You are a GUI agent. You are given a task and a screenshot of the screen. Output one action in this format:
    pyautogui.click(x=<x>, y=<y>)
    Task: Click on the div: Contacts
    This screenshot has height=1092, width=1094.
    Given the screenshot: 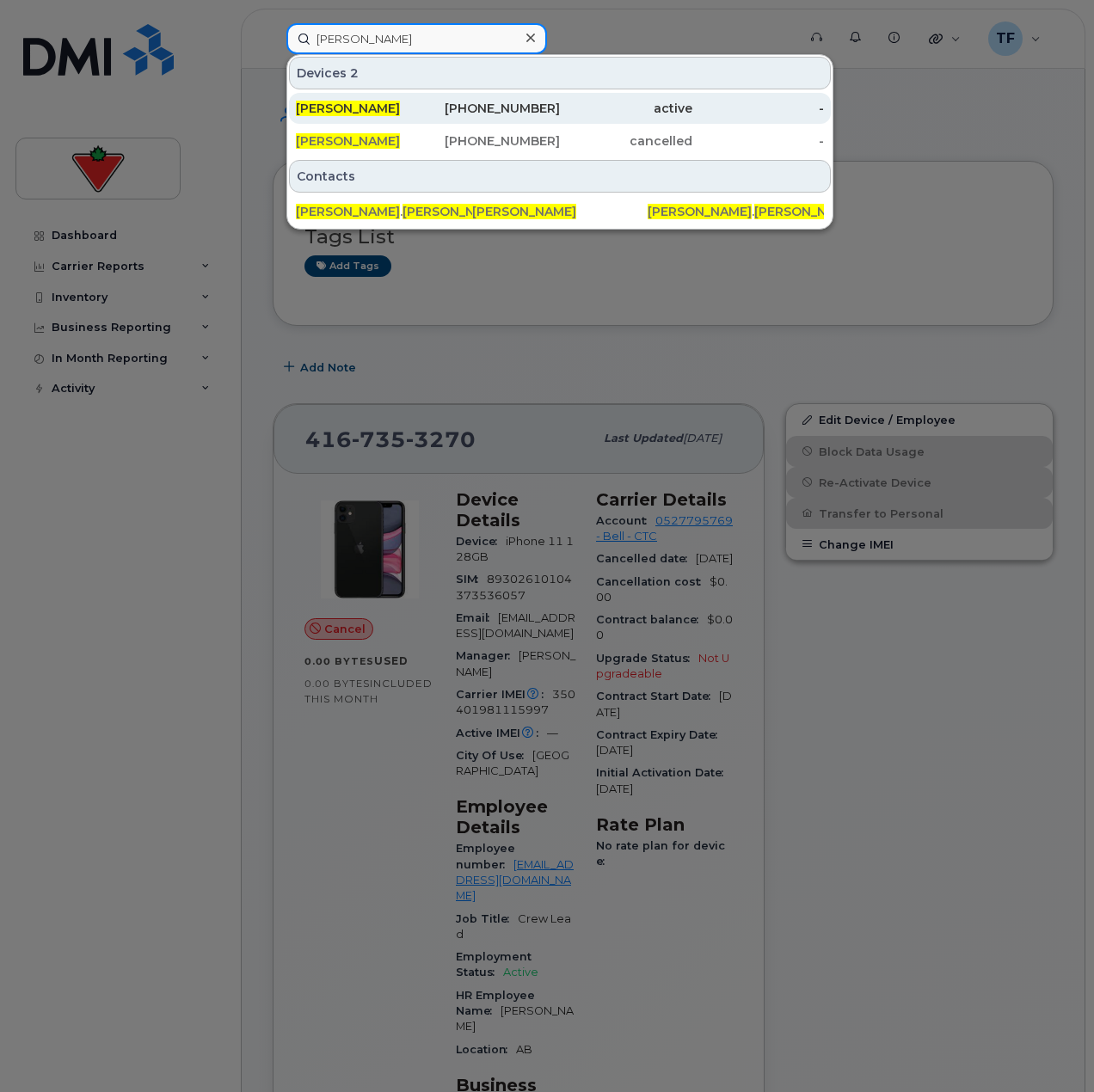 What is the action you would take?
    pyautogui.click(x=560, y=176)
    